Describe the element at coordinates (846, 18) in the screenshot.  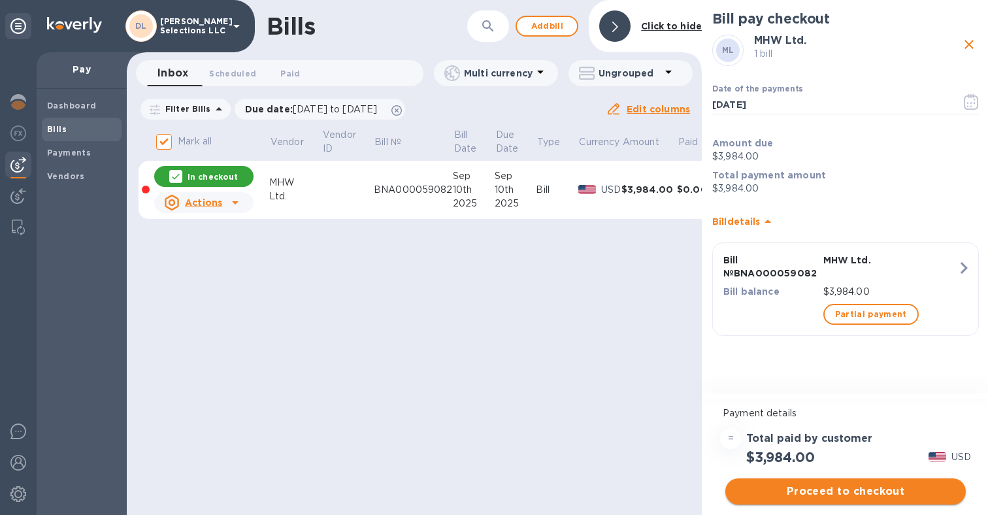
I see `h2: Bill pay checkout` at that location.